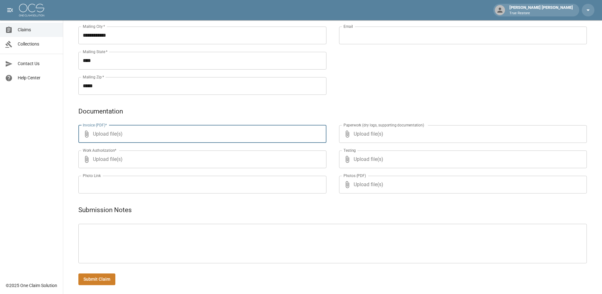 The width and height of the screenshot is (602, 294). I want to click on p: True Restore, so click(541, 13).